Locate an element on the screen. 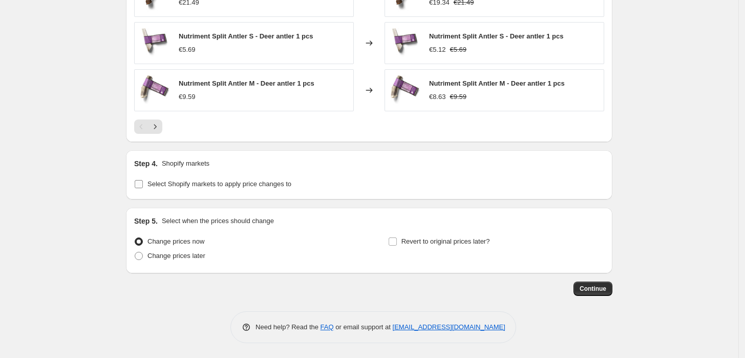 The width and height of the screenshot is (745, 358). span: Change prices later is located at coordinates (176, 255).